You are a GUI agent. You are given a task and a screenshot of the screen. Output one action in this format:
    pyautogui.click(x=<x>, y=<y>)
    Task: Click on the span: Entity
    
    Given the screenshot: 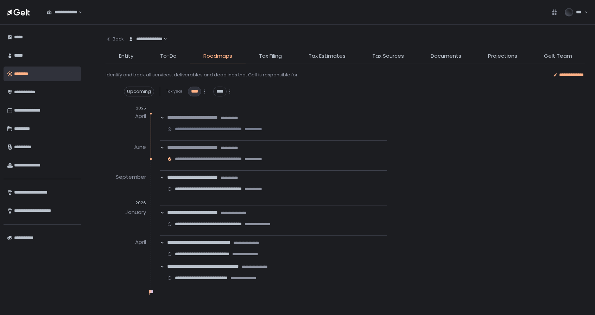 What is the action you would take?
    pyautogui.click(x=126, y=56)
    